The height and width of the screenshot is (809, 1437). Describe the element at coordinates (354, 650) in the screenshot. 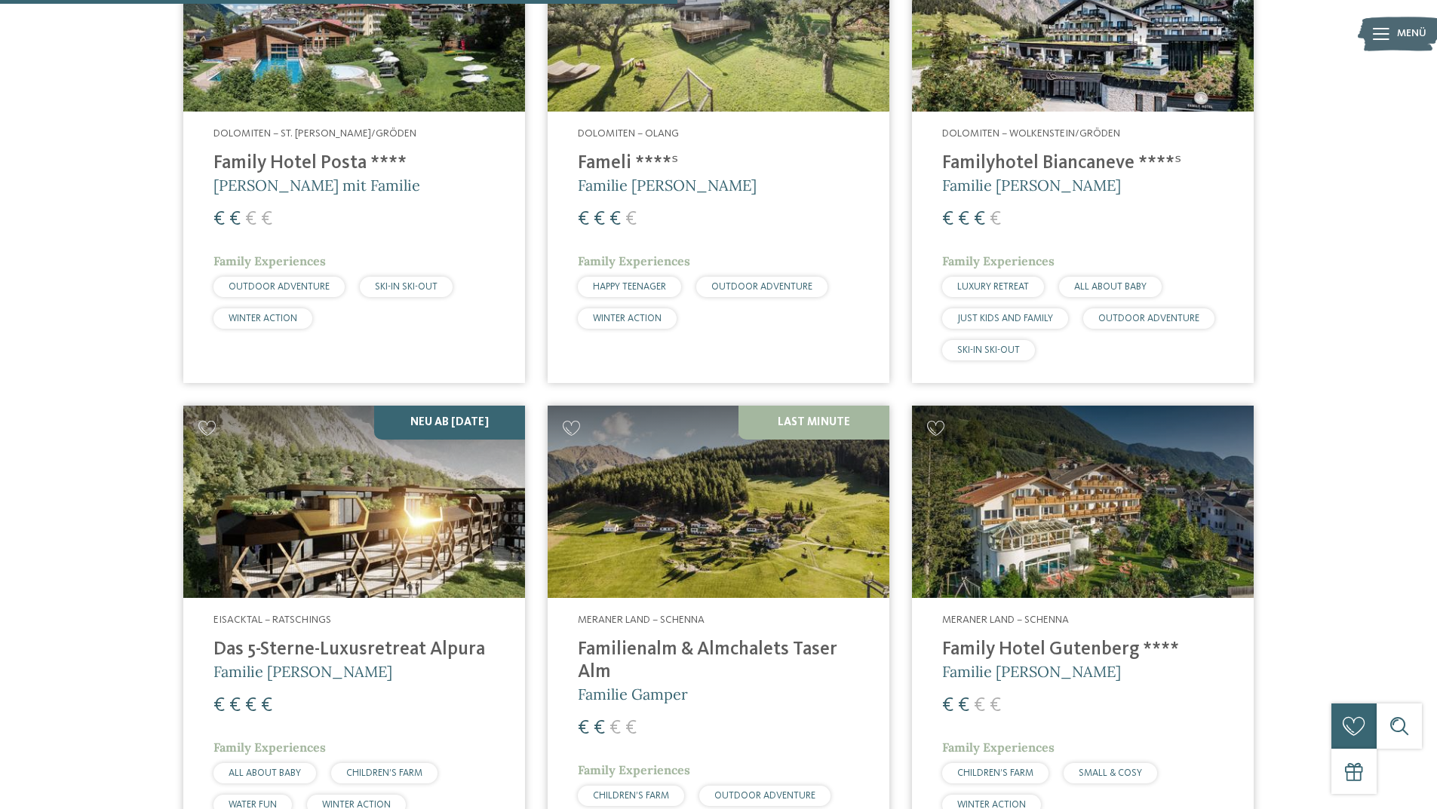

I see `h4: Das 5-Sterne-Luxusretreat Alpura` at that location.